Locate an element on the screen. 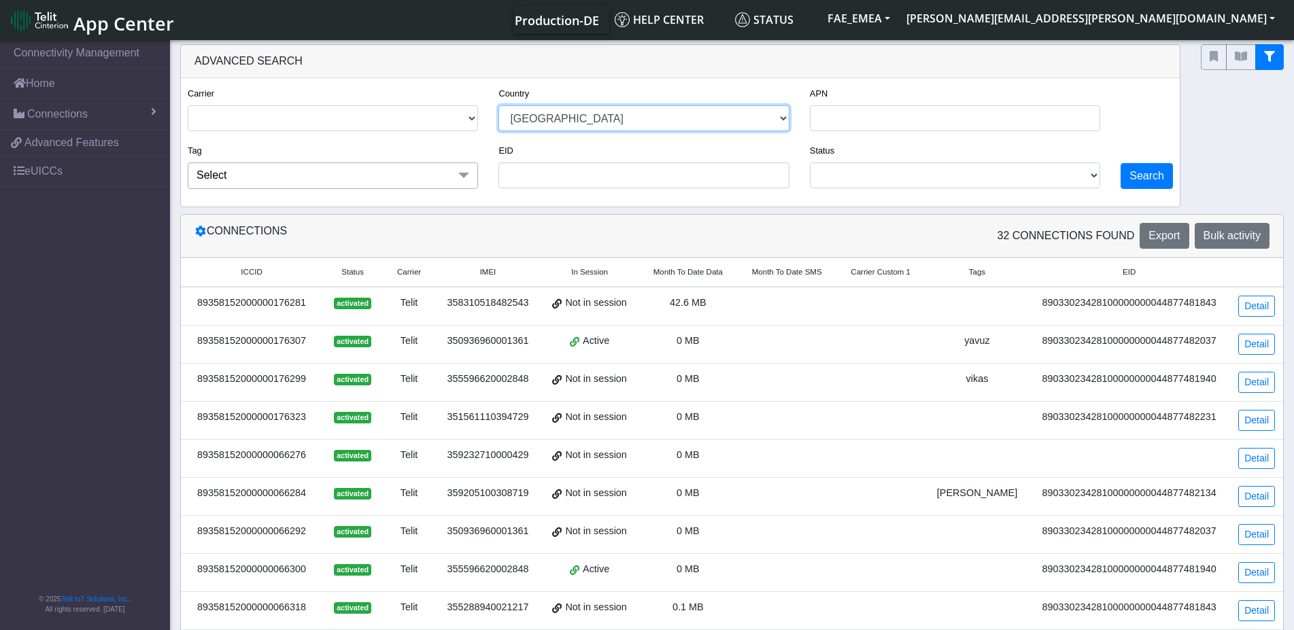 Image resolution: width=1294 pixels, height=630 pixels. button: Search is located at coordinates (1147, 176).